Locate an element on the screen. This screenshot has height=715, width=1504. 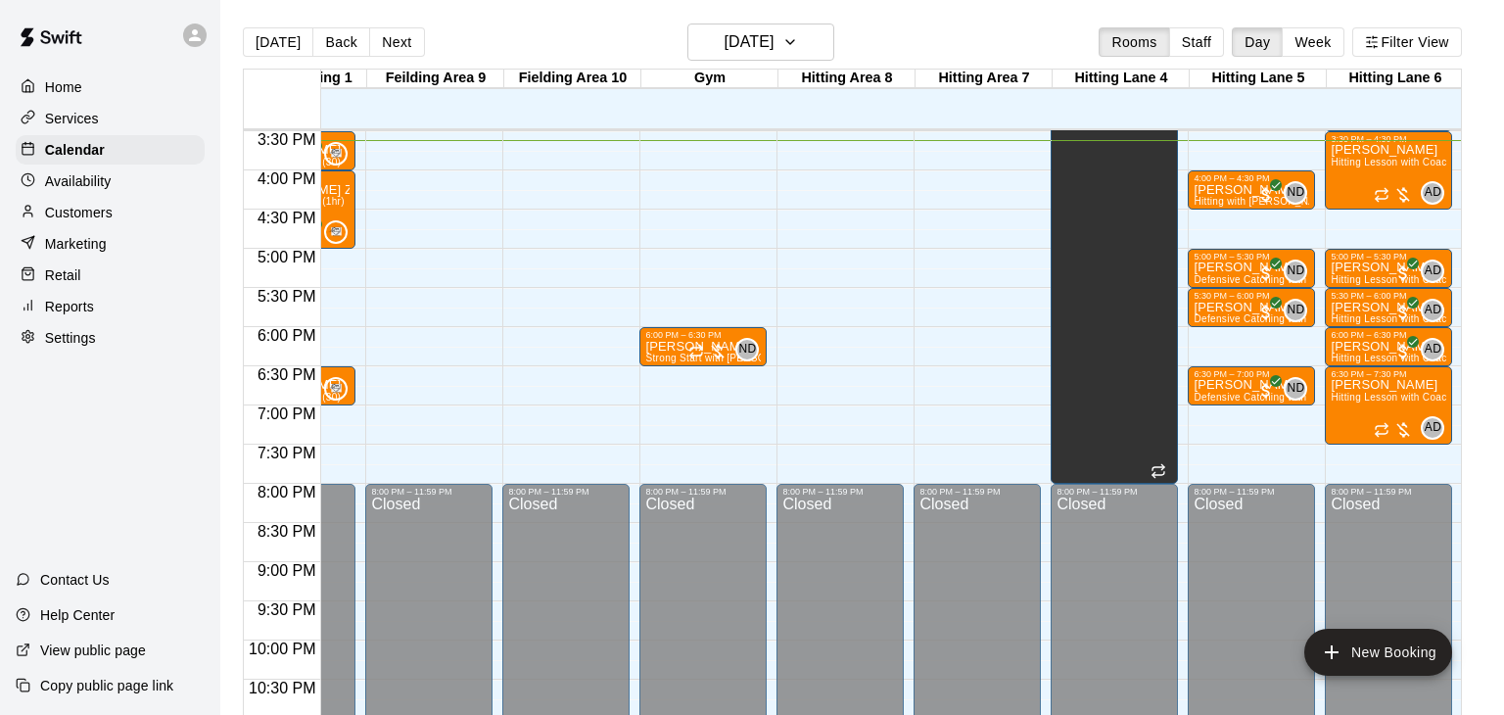
span: 9:30 PM is located at coordinates (287, 609).